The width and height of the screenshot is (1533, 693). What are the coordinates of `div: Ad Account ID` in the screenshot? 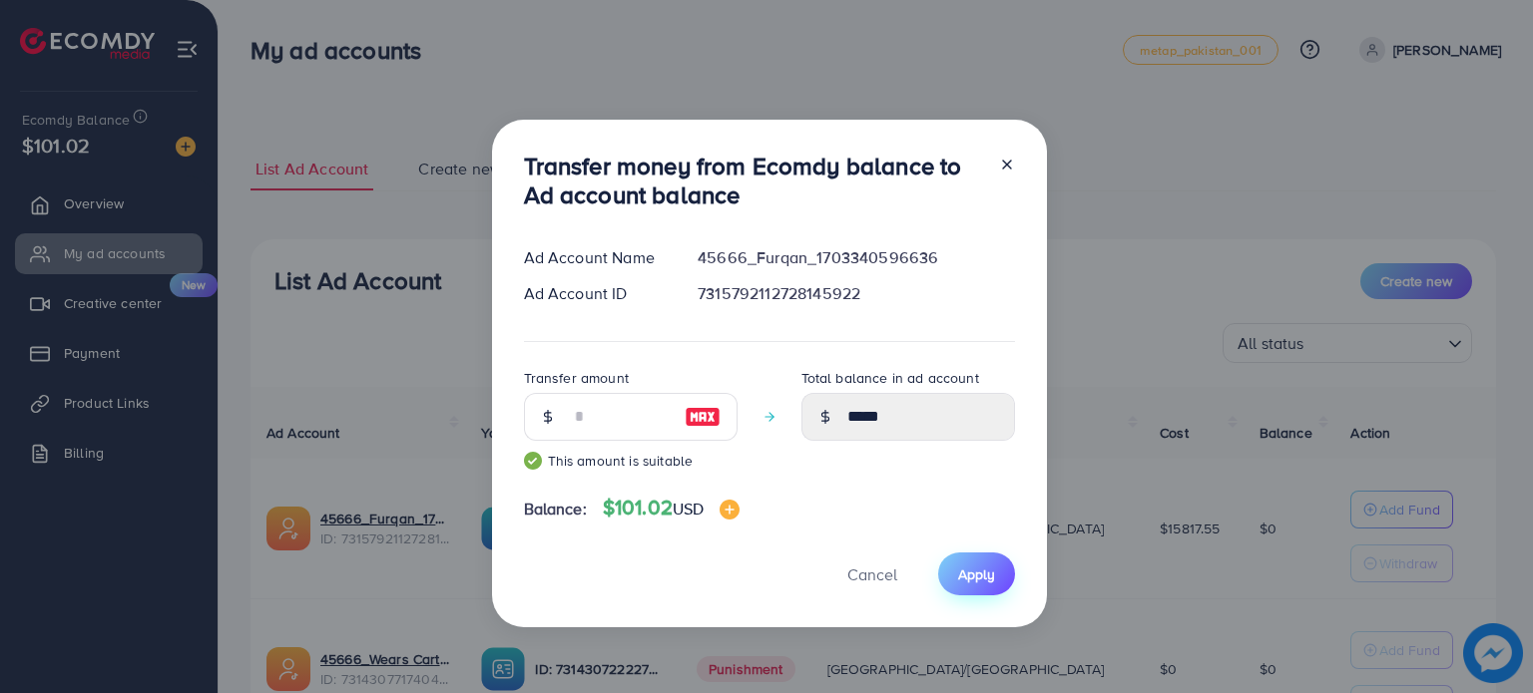 It's located at (595, 293).